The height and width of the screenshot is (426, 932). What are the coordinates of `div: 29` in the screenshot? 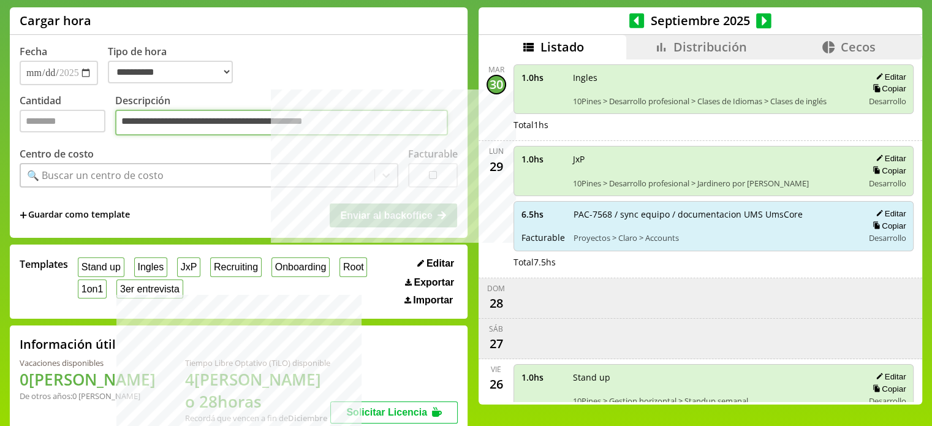 It's located at (496, 166).